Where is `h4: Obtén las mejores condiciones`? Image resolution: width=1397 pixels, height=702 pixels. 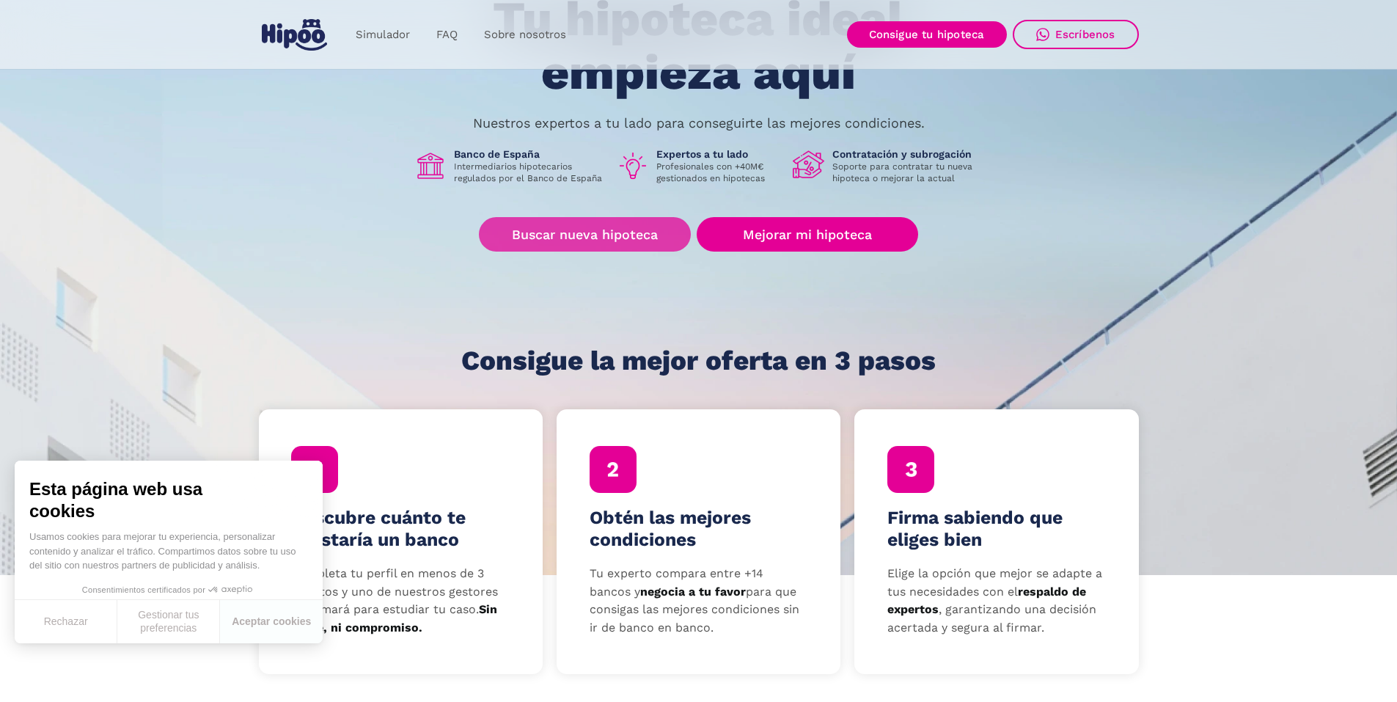 h4: Obtén las mejores condiciones is located at coordinates (699, 529).